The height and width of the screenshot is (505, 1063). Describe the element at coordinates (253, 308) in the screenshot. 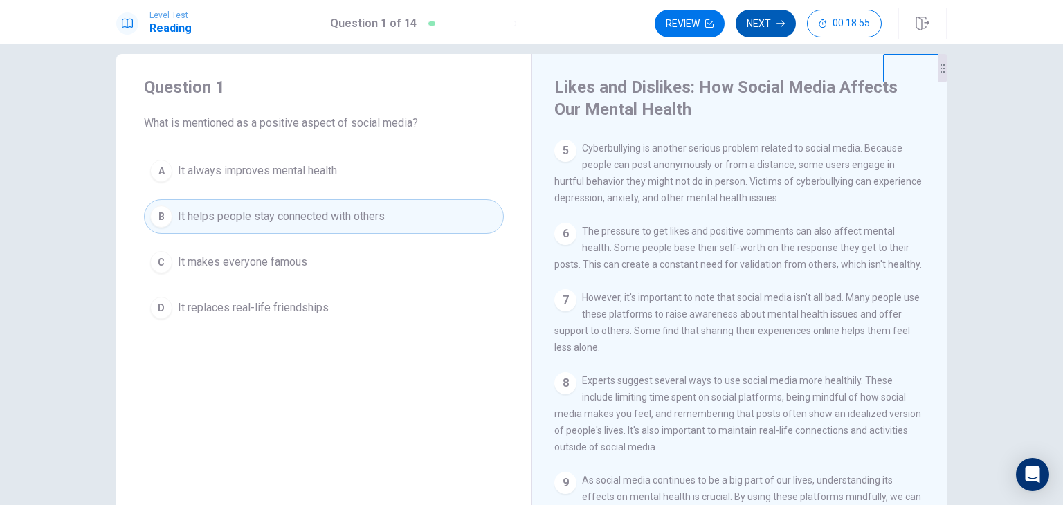

I see `span: It replaces real-life friendships` at that location.